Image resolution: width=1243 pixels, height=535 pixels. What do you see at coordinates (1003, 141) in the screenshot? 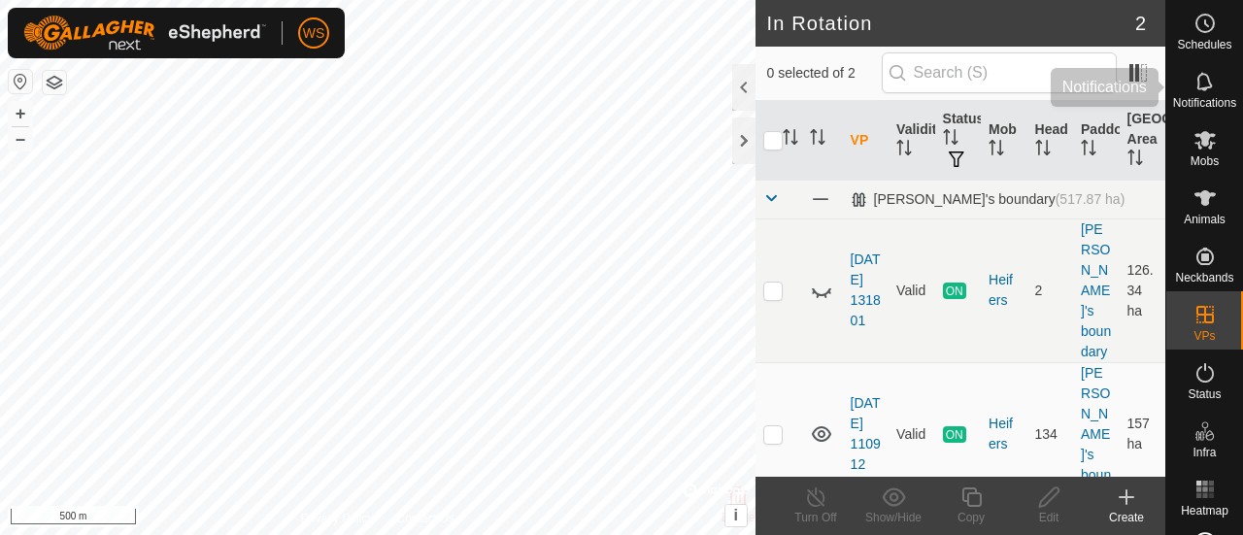
I see `th: Mob` at bounding box center [1003, 141].